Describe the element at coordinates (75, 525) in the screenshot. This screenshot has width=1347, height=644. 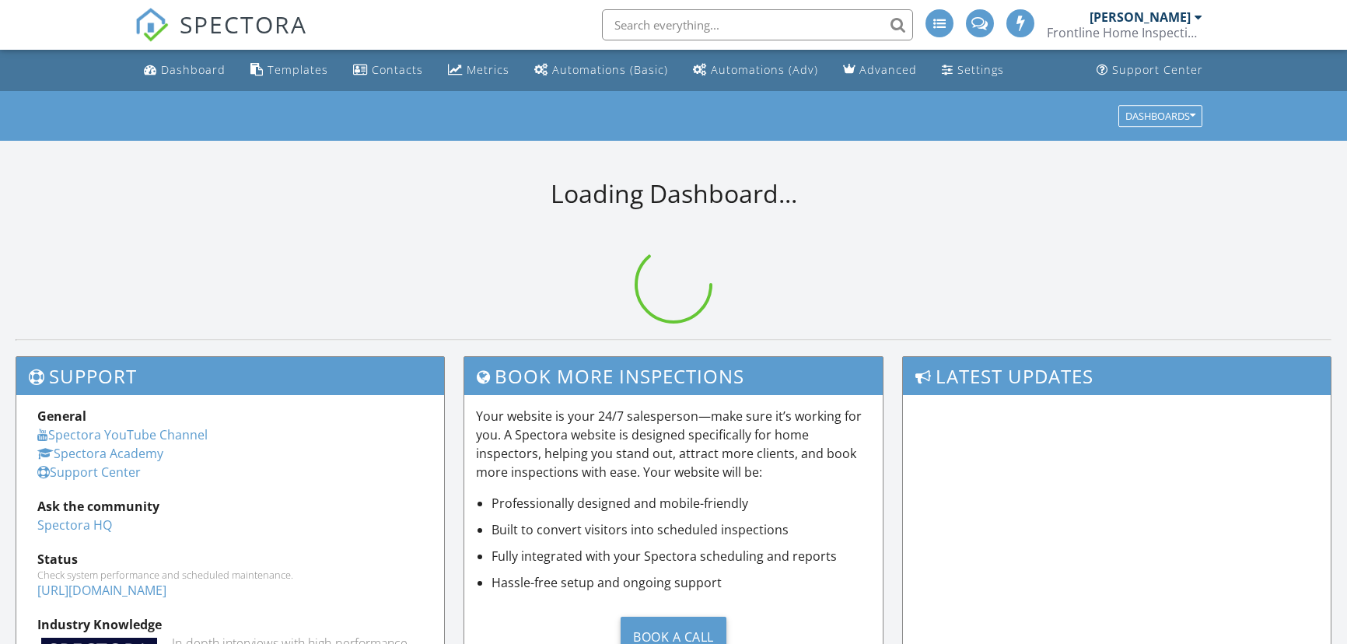
I see `a: Spectora HQ` at that location.